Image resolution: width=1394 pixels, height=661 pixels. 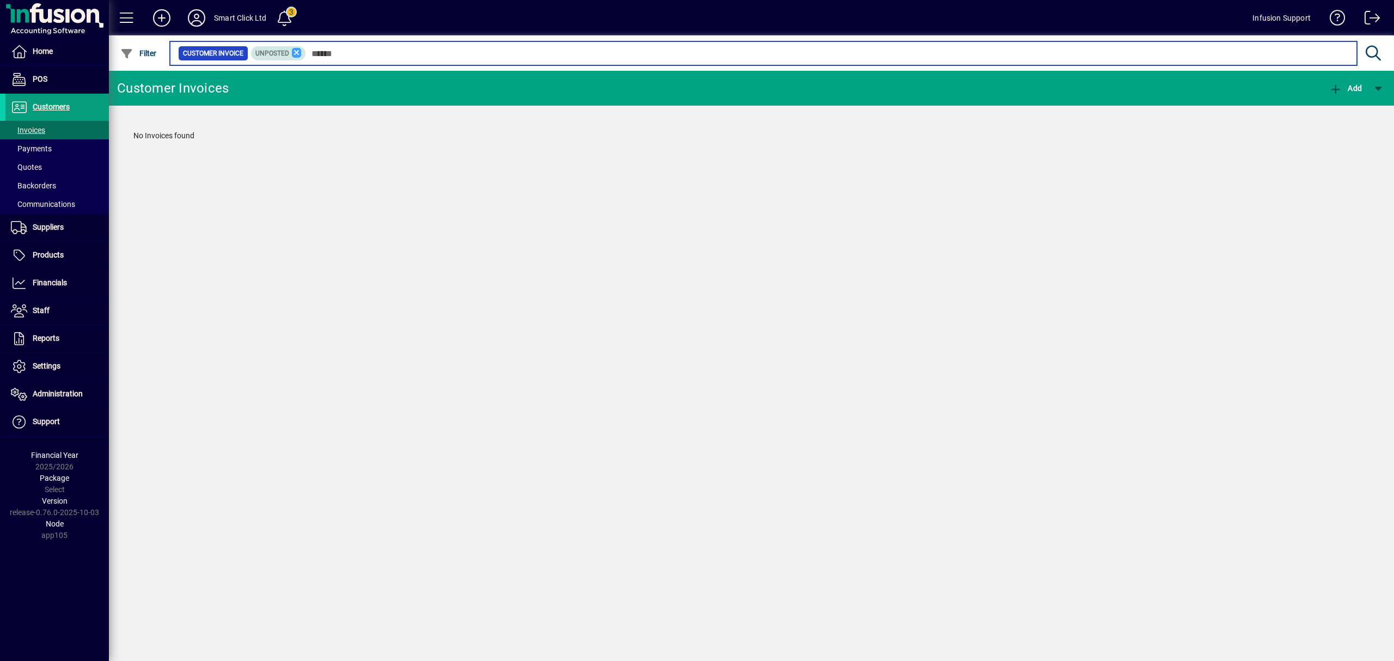 What do you see at coordinates (138, 53) in the screenshot?
I see `span: Filter` at bounding box center [138, 53].